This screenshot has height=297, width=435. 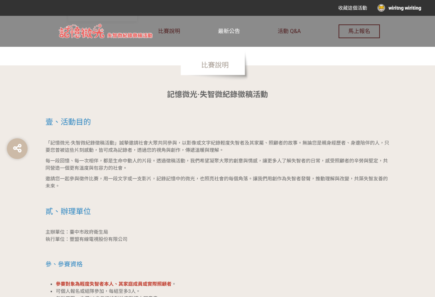 What do you see at coordinates (289, 31) in the screenshot?
I see `span: 活動 Q&A` at bounding box center [289, 31].